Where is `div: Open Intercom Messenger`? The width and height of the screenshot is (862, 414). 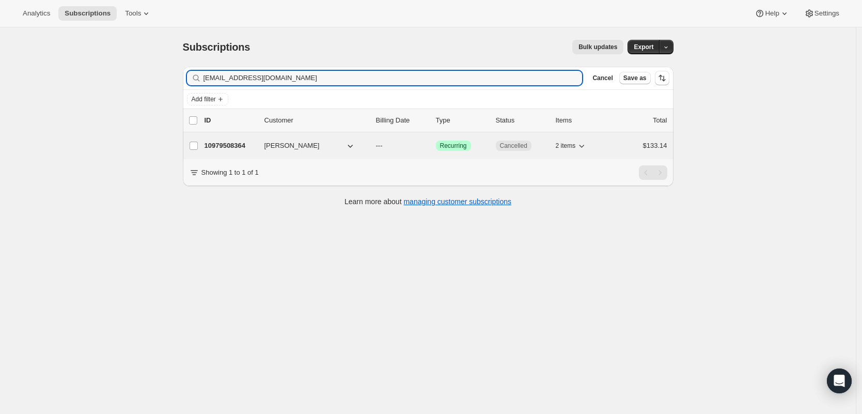 div: Open Intercom Messenger is located at coordinates (839, 381).